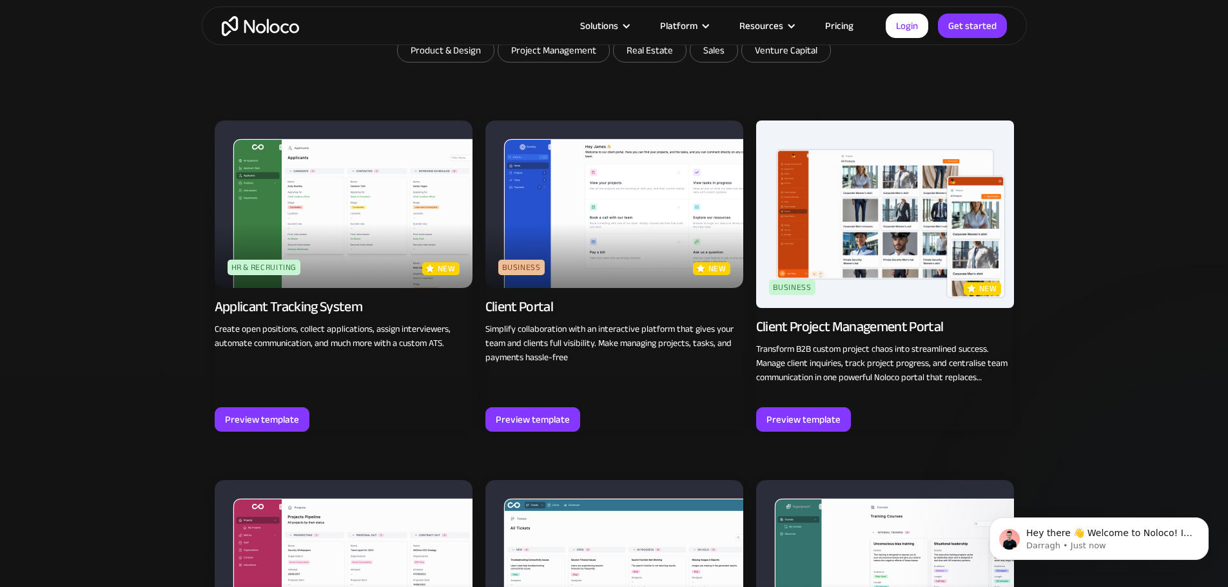 The image size is (1228, 587). I want to click on div: Applicant Tracking System, so click(289, 307).